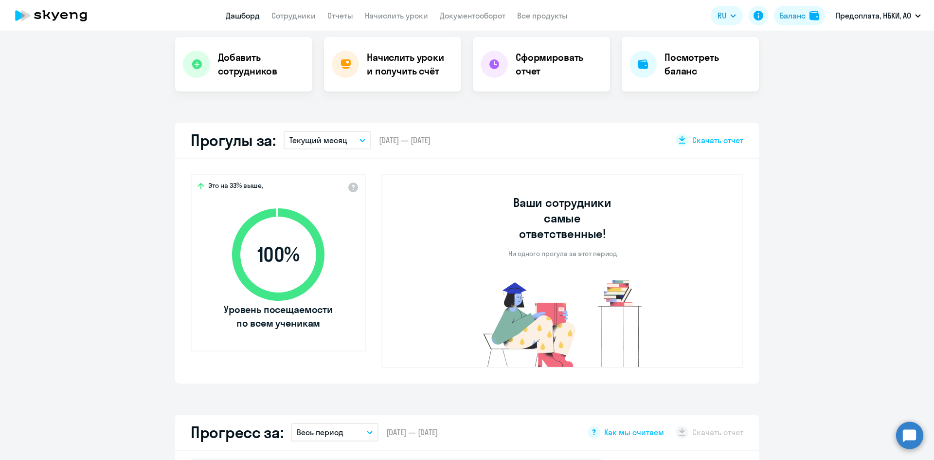 The height and width of the screenshot is (460, 934). What do you see at coordinates (318, 140) in the screenshot?
I see `p: Текущий месяц` at bounding box center [318, 140].